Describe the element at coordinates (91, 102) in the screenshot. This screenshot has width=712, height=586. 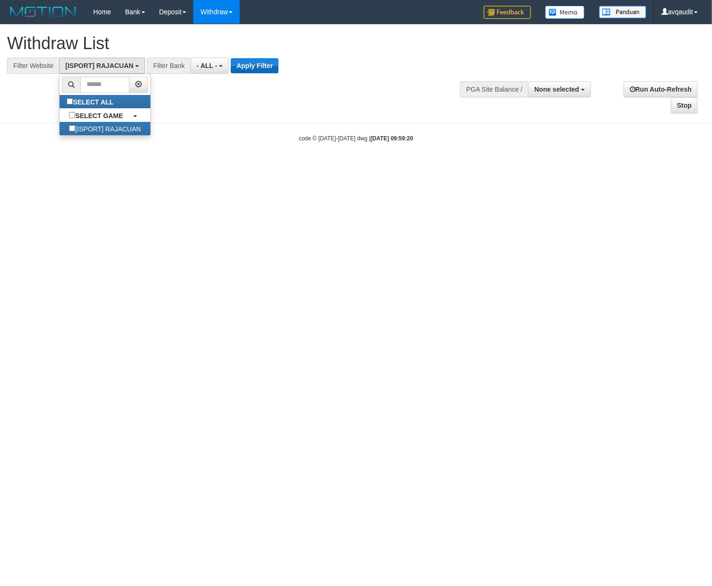
I see `label: SELECT ALL` at that location.